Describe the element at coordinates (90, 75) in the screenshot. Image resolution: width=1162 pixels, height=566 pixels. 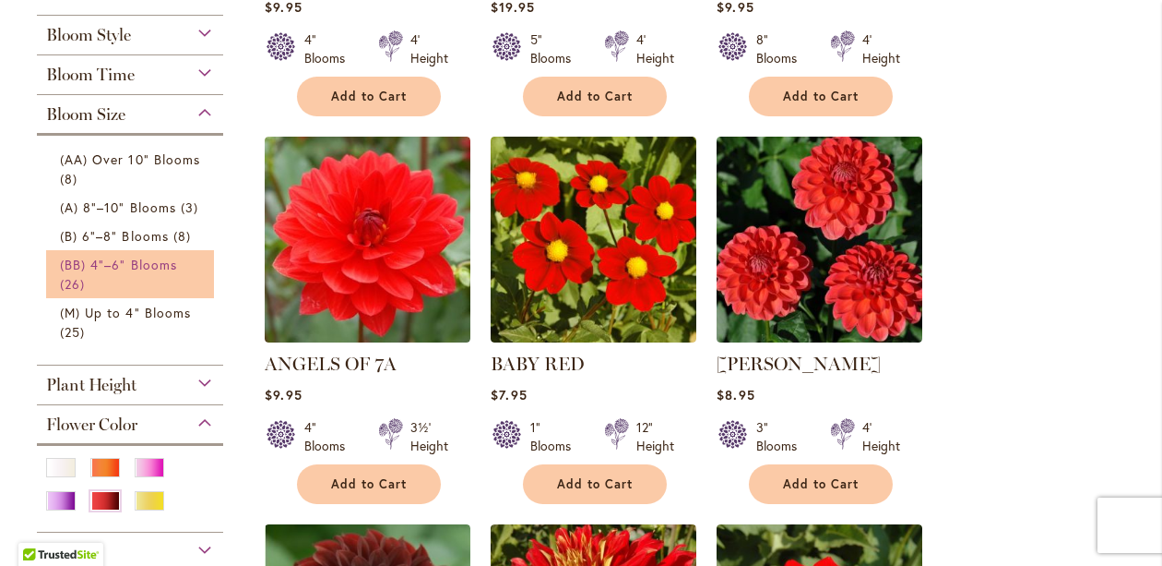
I see `span: Bloom Time` at that location.